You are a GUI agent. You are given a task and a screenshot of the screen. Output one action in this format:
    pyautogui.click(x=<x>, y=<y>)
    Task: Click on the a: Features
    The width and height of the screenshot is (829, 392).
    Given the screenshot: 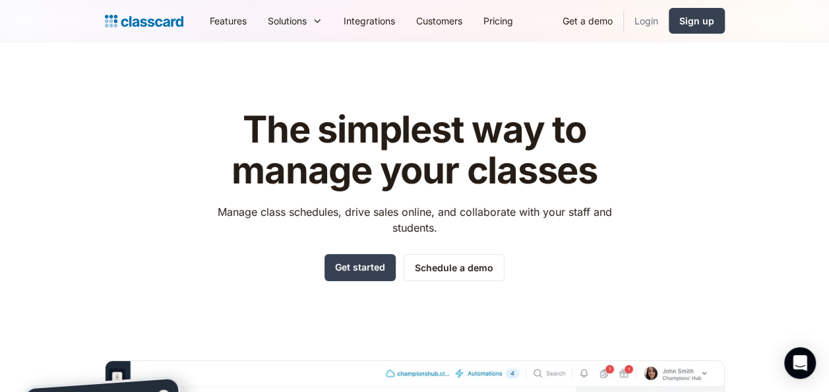 What is the action you would take?
    pyautogui.click(x=228, y=20)
    